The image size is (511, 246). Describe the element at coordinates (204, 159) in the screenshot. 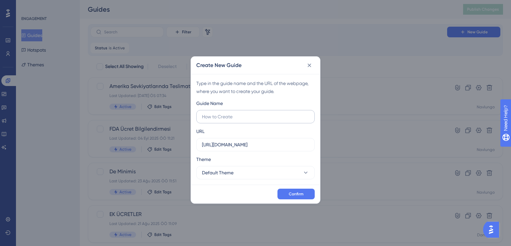

I see `span: Theme` at that location.